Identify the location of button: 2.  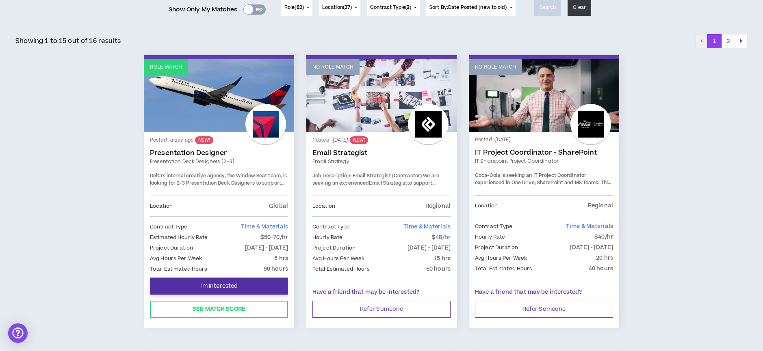
(728, 41).